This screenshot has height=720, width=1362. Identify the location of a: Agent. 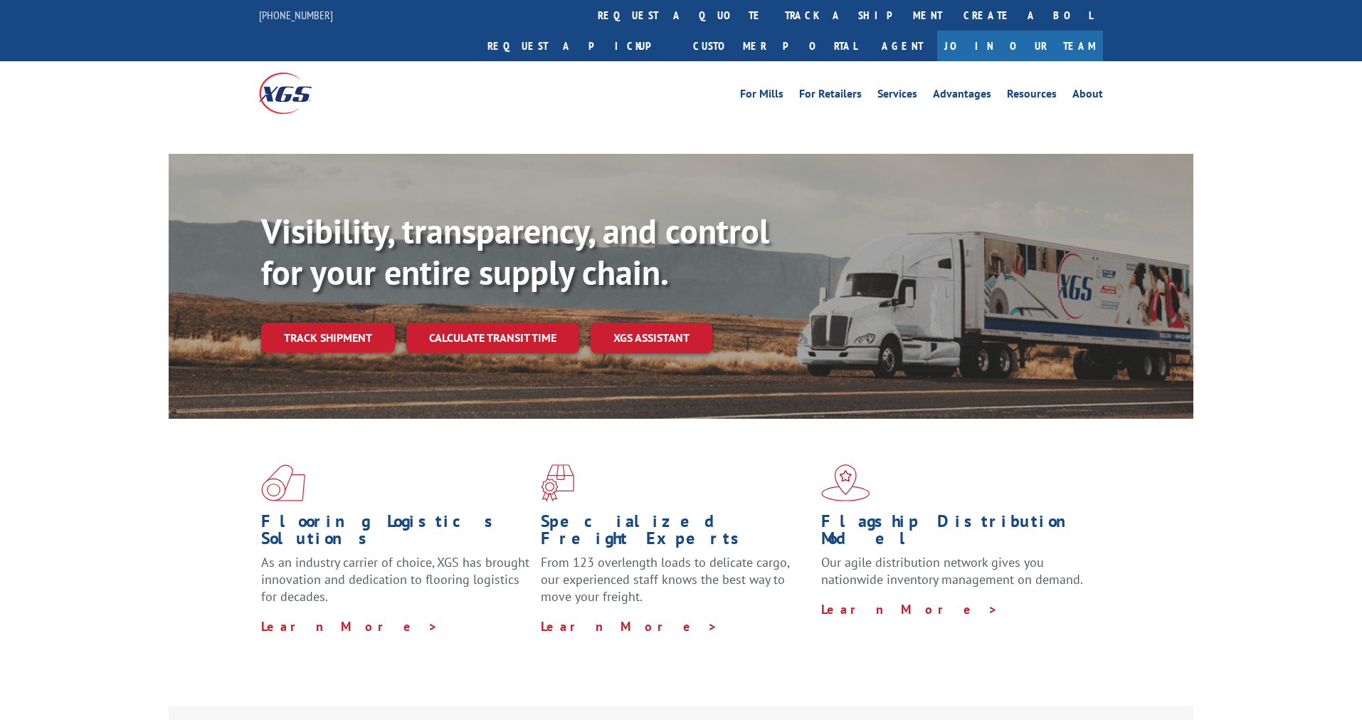
(902, 46).